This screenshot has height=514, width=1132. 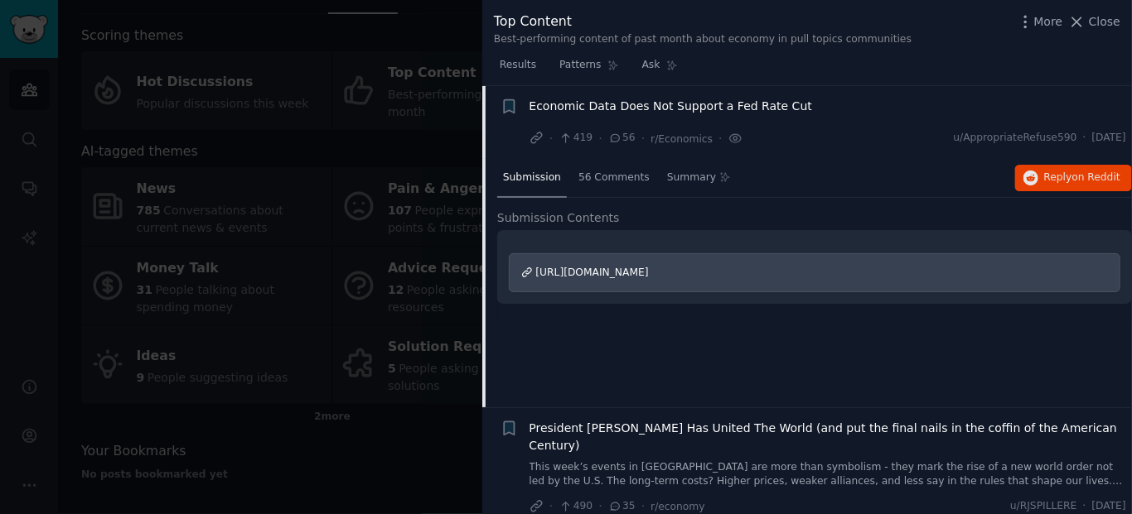 What do you see at coordinates (558, 218) in the screenshot?
I see `span: Submission Contents` at bounding box center [558, 218].